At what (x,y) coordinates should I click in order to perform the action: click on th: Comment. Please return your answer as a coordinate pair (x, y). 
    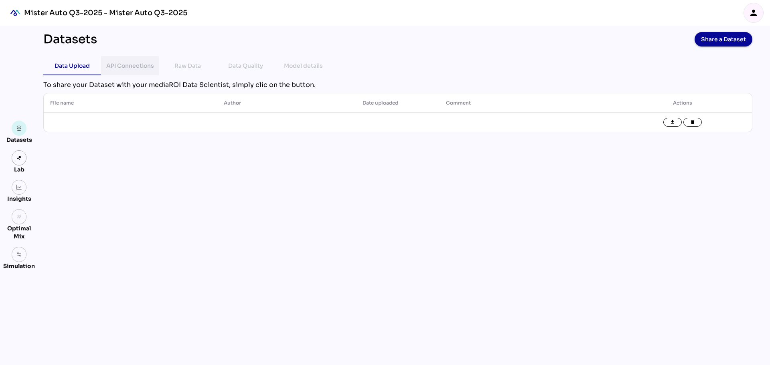
    Looking at the image, I should click on (526, 103).